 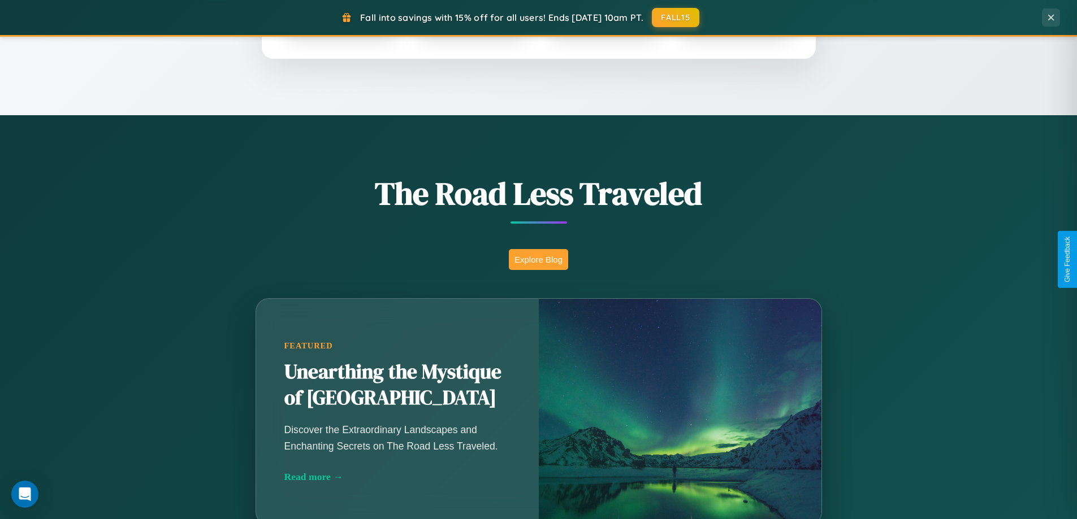 What do you see at coordinates (397, 477) in the screenshot?
I see `div: Read more →` at bounding box center [397, 477].